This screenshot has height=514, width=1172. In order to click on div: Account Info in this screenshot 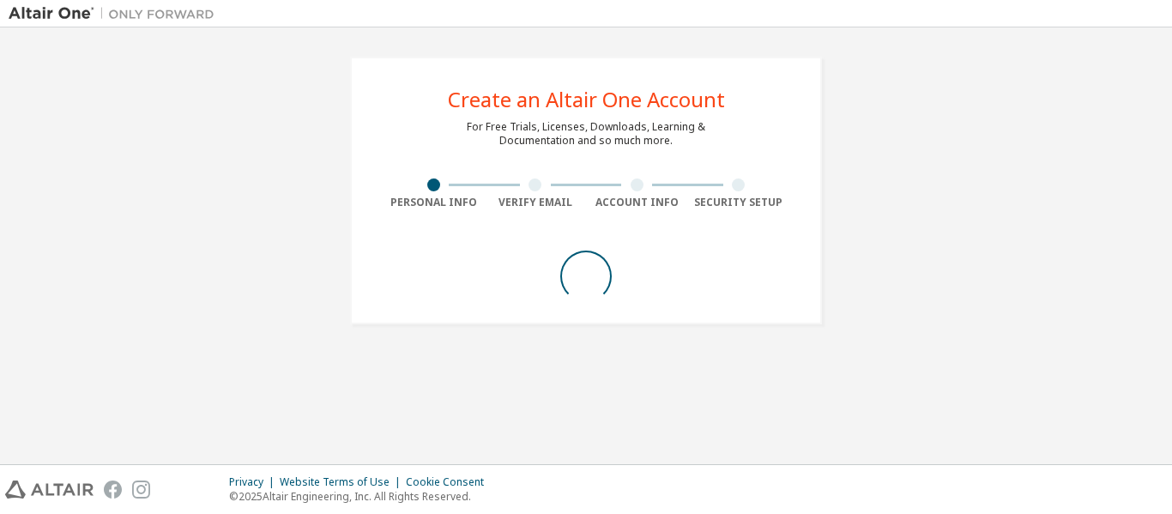, I will do `click(636, 202)`.